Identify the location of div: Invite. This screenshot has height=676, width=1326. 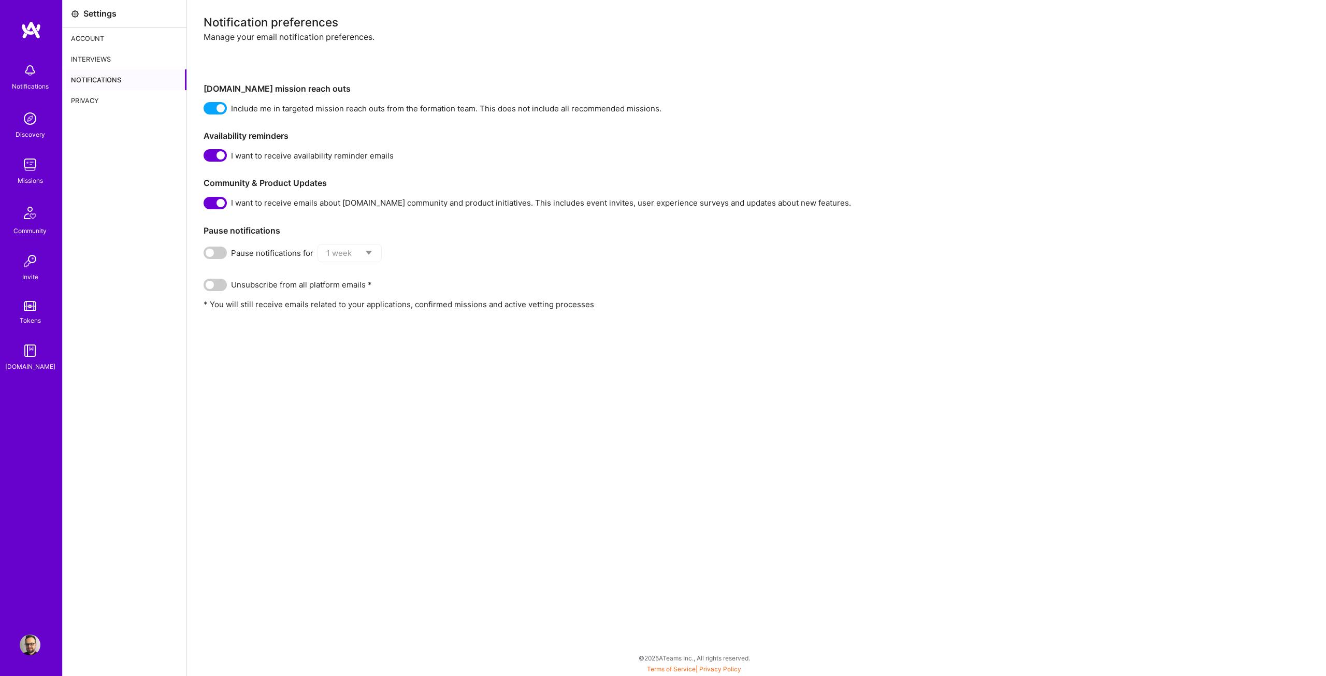
(30, 277).